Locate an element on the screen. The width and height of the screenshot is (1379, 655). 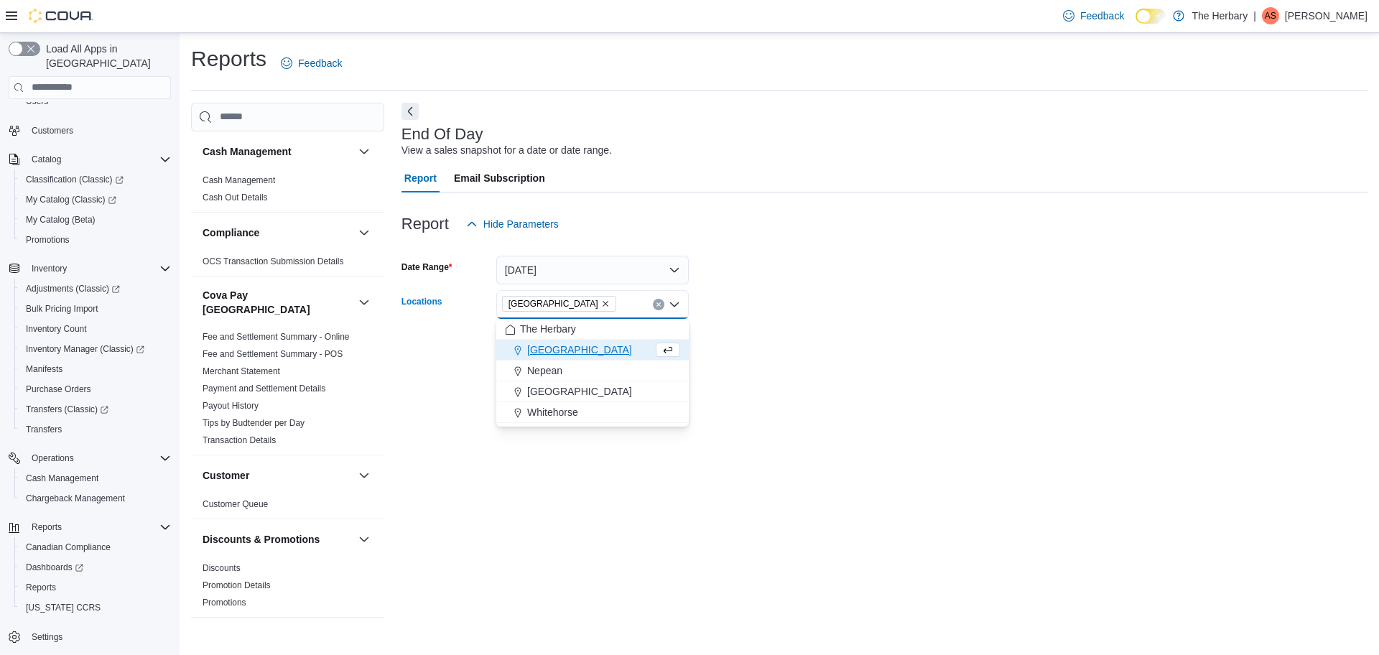
div: Alex Saez is located at coordinates (1271, 16).